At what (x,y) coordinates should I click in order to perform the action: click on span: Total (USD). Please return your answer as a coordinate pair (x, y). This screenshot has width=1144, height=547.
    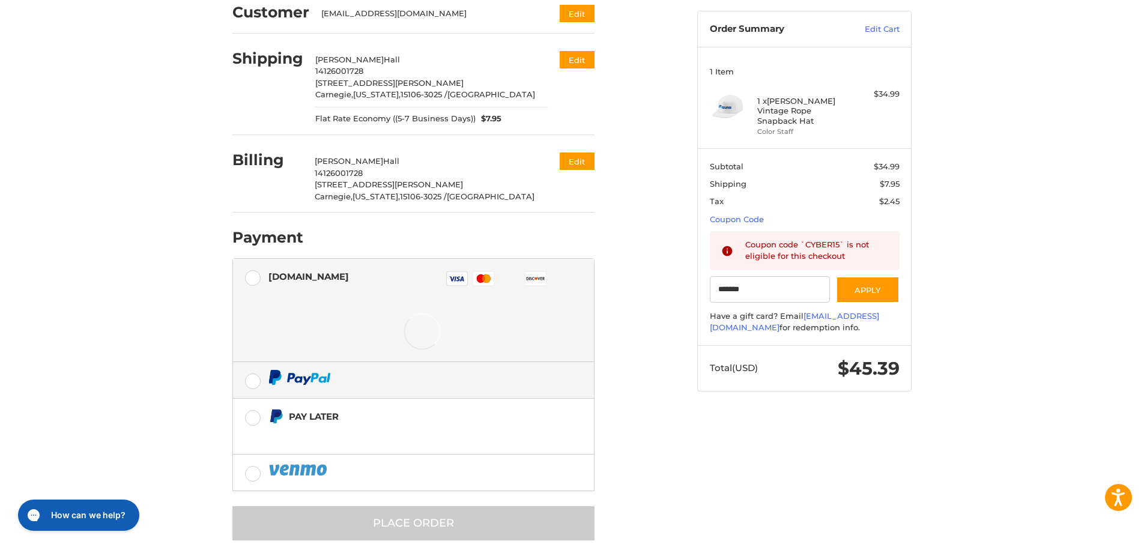
    Looking at the image, I should click on (734, 367).